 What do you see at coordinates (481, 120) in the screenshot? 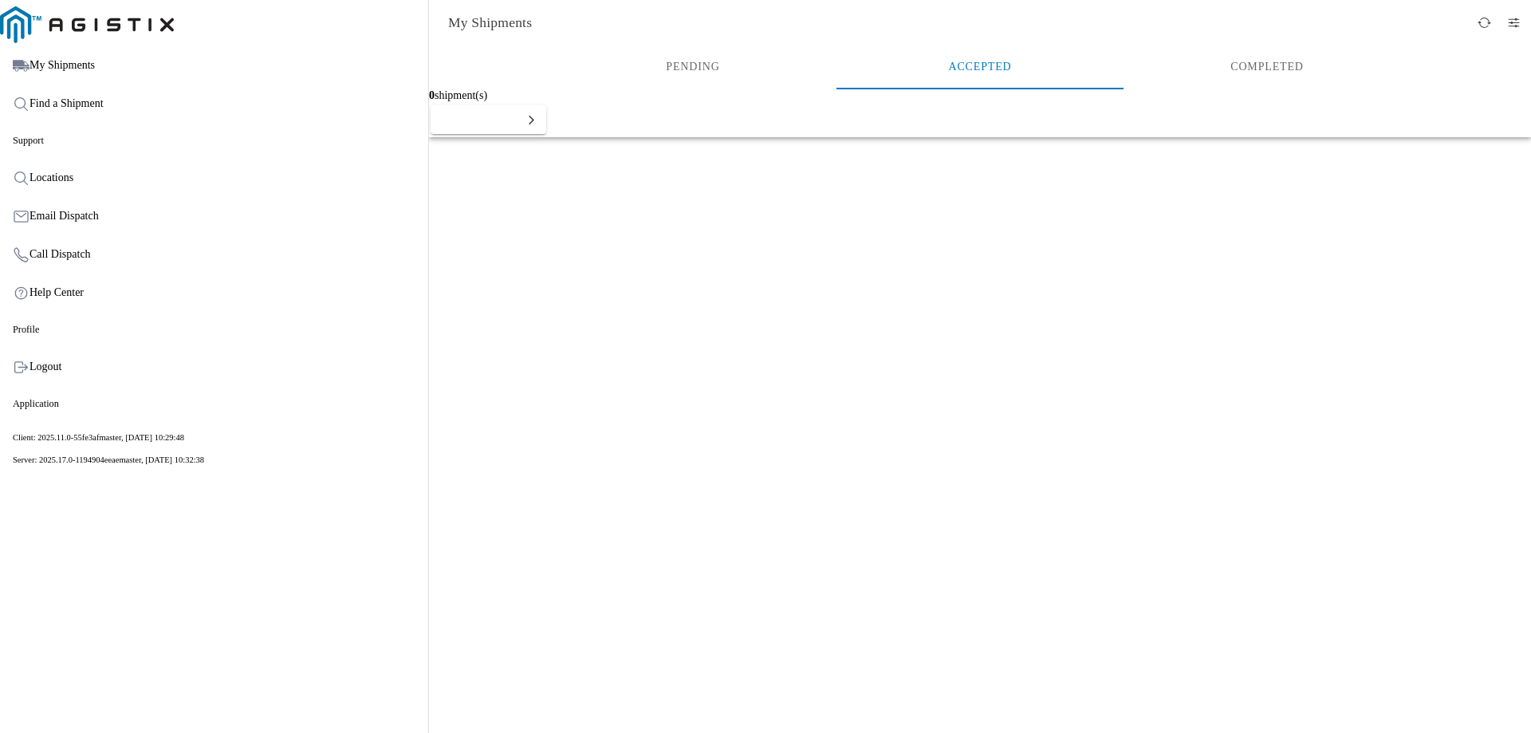
I see `span: Pickup Period` at bounding box center [481, 120].